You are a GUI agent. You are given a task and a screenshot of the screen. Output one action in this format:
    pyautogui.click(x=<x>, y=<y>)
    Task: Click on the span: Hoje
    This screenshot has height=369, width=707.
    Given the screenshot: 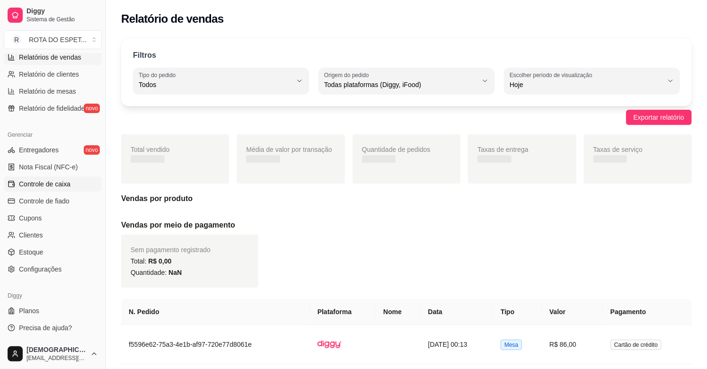 What is the action you would take?
    pyautogui.click(x=587, y=85)
    